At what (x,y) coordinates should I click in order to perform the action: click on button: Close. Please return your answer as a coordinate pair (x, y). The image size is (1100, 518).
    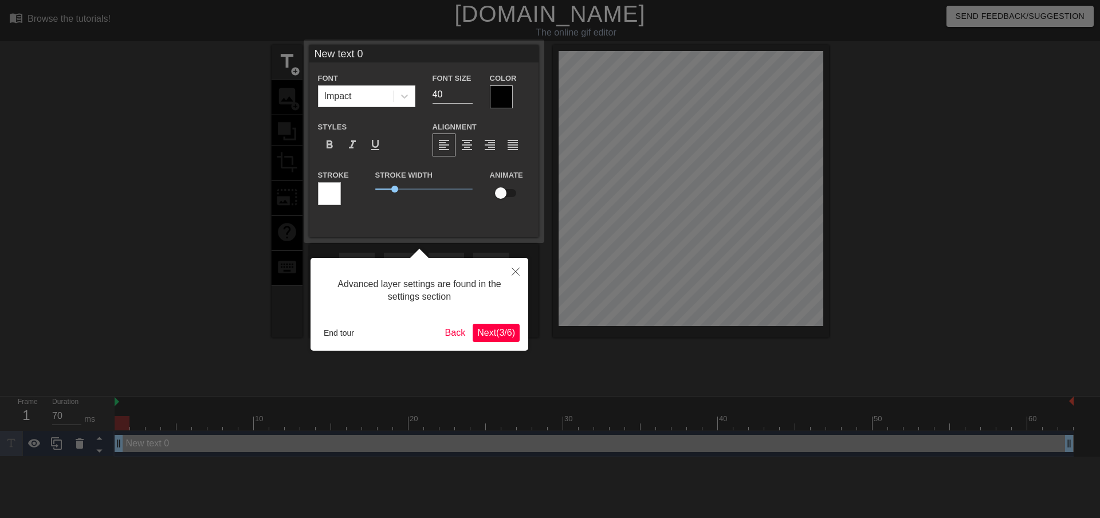
    Looking at the image, I should click on (516, 271).